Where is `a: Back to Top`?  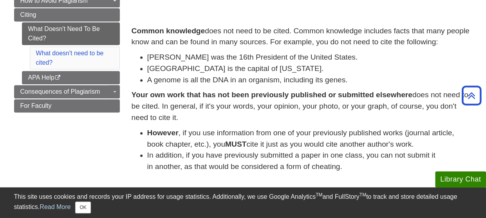
a: Back to Top is located at coordinates (472, 95).